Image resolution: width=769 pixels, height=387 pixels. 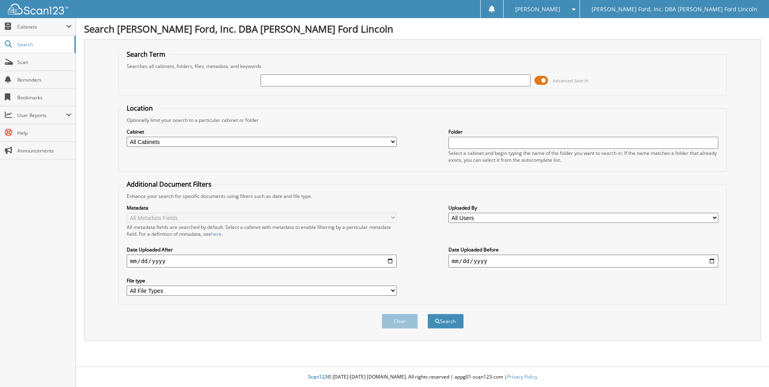 What do you see at coordinates (570, 80) in the screenshot?
I see `span: Advanced Search` at bounding box center [570, 80].